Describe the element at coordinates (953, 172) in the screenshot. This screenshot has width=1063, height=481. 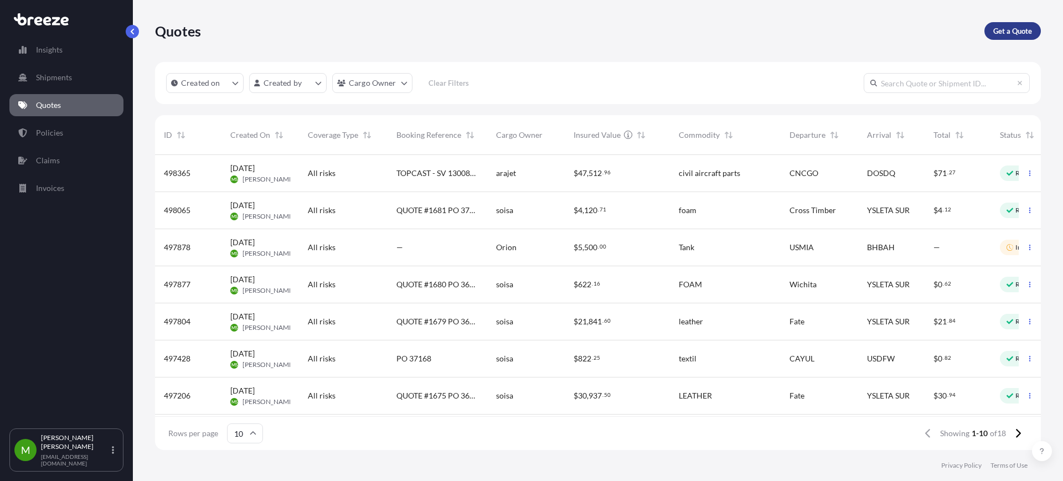
I see `span: 27` at that location.